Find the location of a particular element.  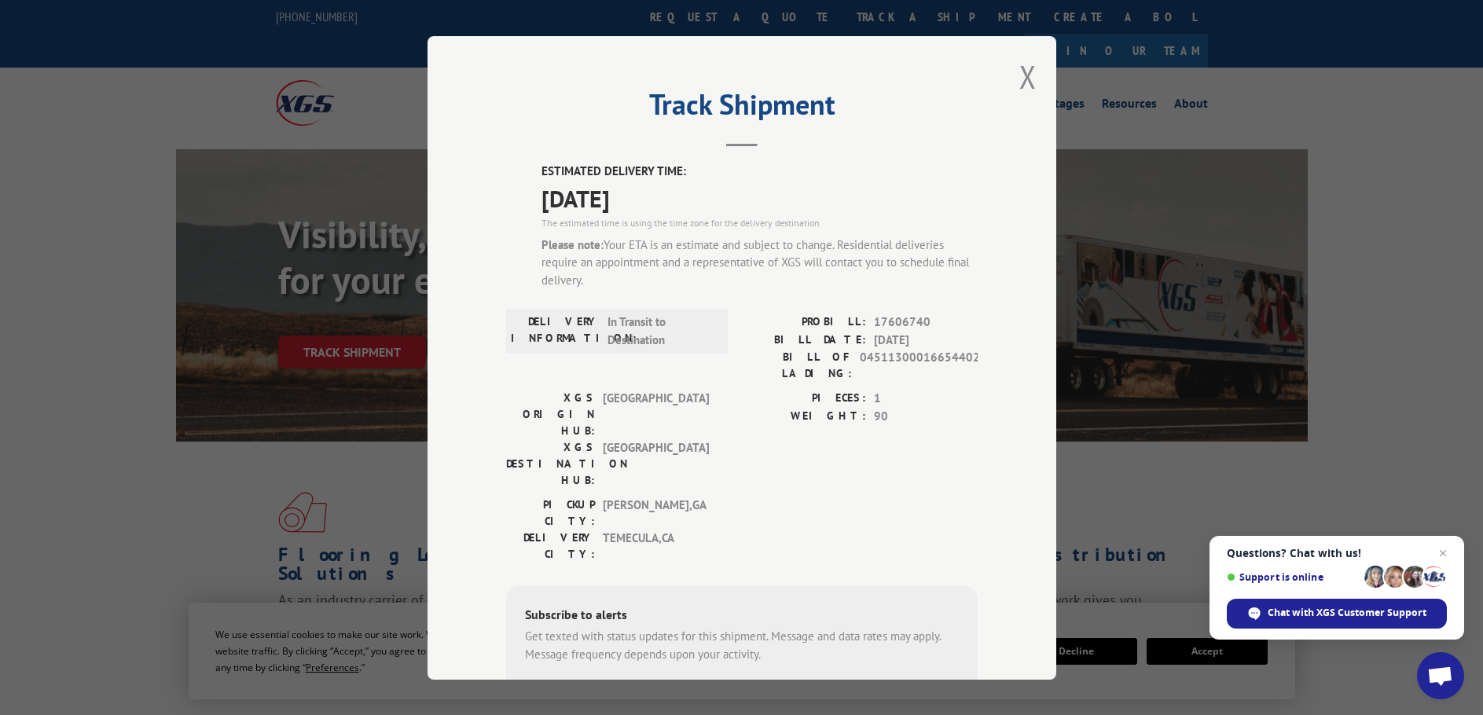

span: 04511300016654402 is located at coordinates (918, 365).